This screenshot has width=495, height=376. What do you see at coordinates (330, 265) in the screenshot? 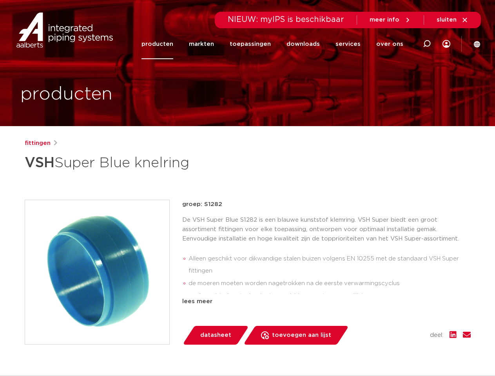
I see `li: Alleen geschikt voor dikwandige stalen buizen volgens EN 10255 met de standaard VSH Super fittingen` at bounding box center [330, 265].